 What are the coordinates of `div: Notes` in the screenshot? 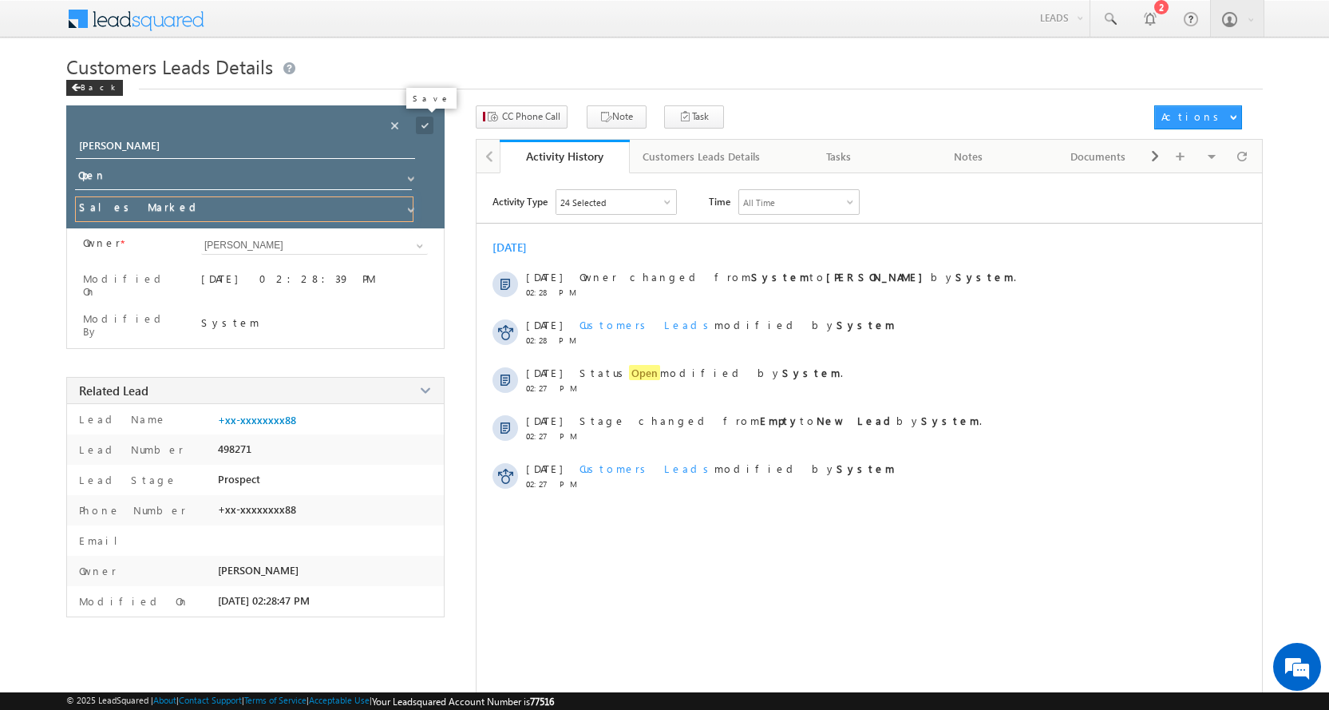 It's located at (968, 156).